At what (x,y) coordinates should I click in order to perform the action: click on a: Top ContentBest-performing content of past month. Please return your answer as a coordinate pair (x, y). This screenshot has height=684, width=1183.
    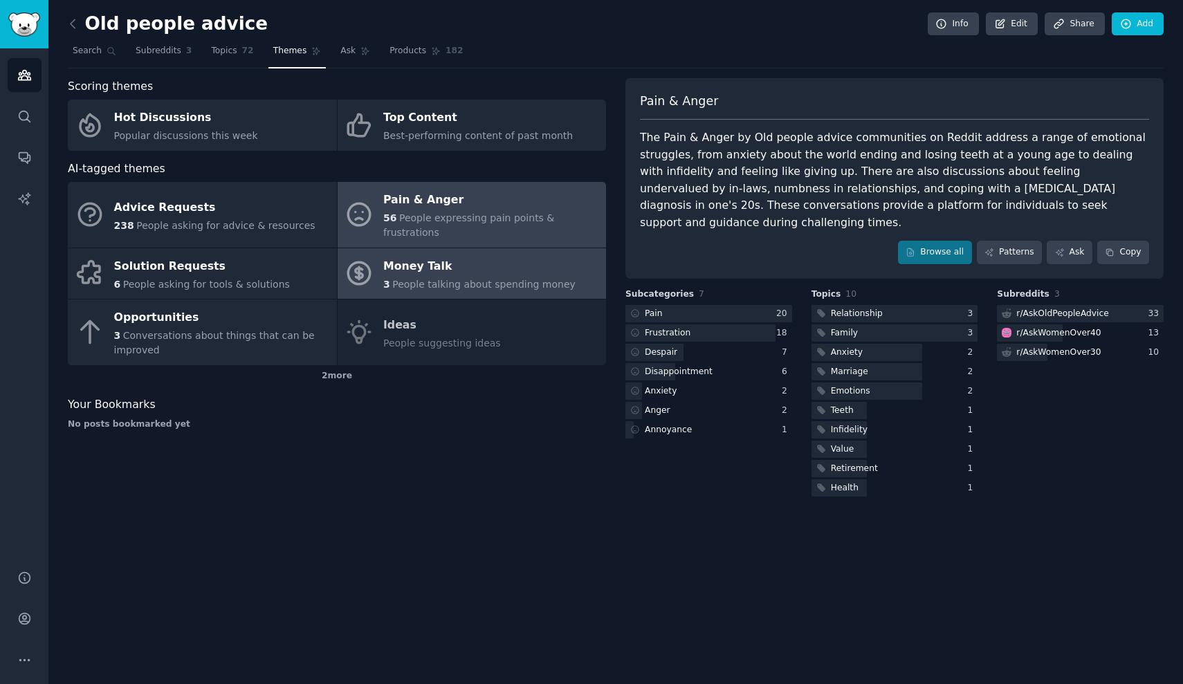
    Looking at the image, I should click on (472, 125).